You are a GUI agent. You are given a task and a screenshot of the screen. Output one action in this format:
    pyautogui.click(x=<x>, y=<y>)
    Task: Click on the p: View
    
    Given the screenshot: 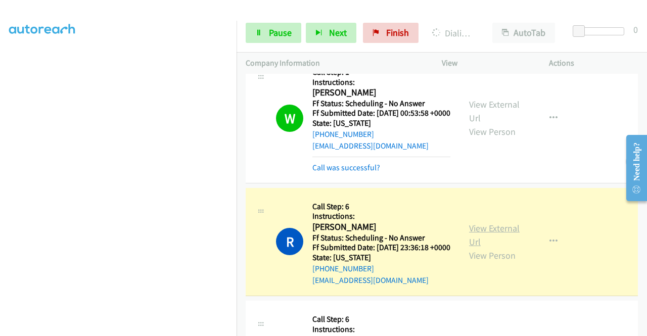 What is the action you would take?
    pyautogui.click(x=486, y=63)
    